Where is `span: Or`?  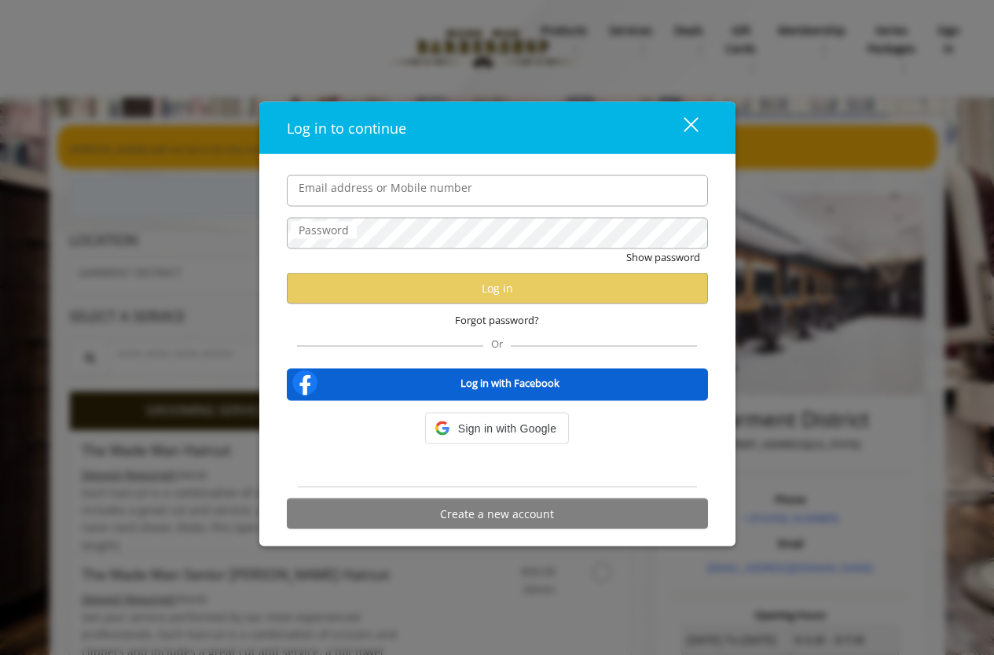
span: Or is located at coordinates (497, 343).